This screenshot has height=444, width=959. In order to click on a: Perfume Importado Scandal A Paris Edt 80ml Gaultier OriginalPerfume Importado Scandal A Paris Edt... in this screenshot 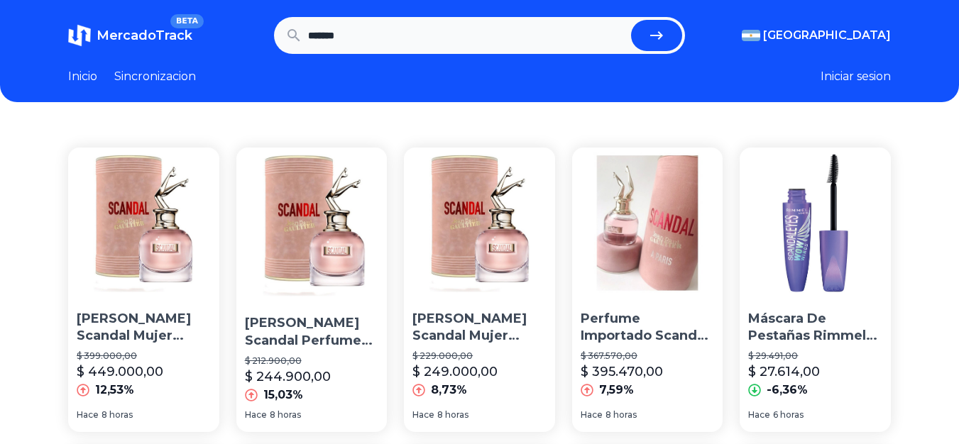, I will do `click(647, 290)`.